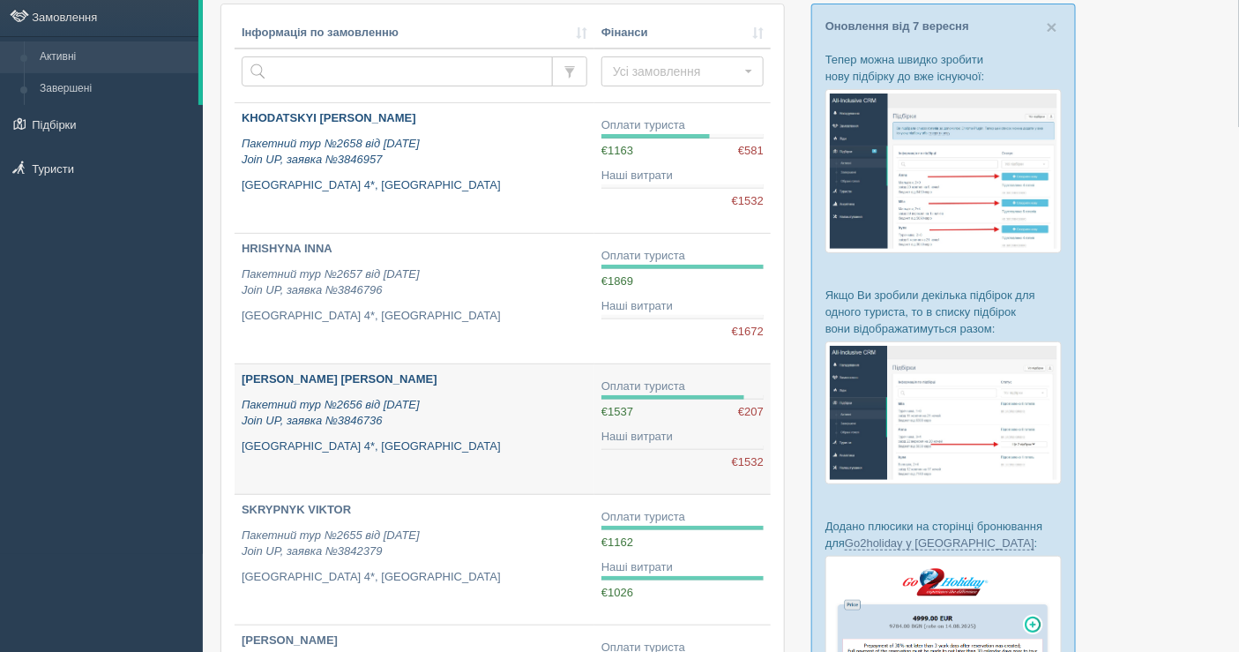 The width and height of the screenshot is (1239, 652). I want to click on a: Активні, so click(115, 57).